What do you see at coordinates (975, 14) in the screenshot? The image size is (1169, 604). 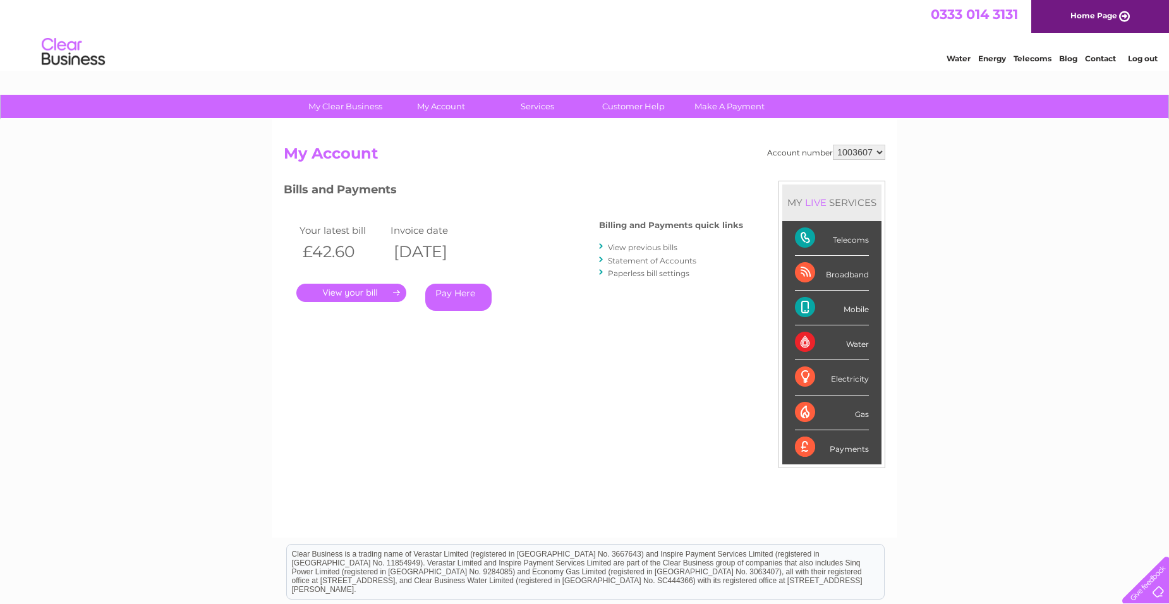 I see `a: 0333 014 3131` at bounding box center [975, 14].